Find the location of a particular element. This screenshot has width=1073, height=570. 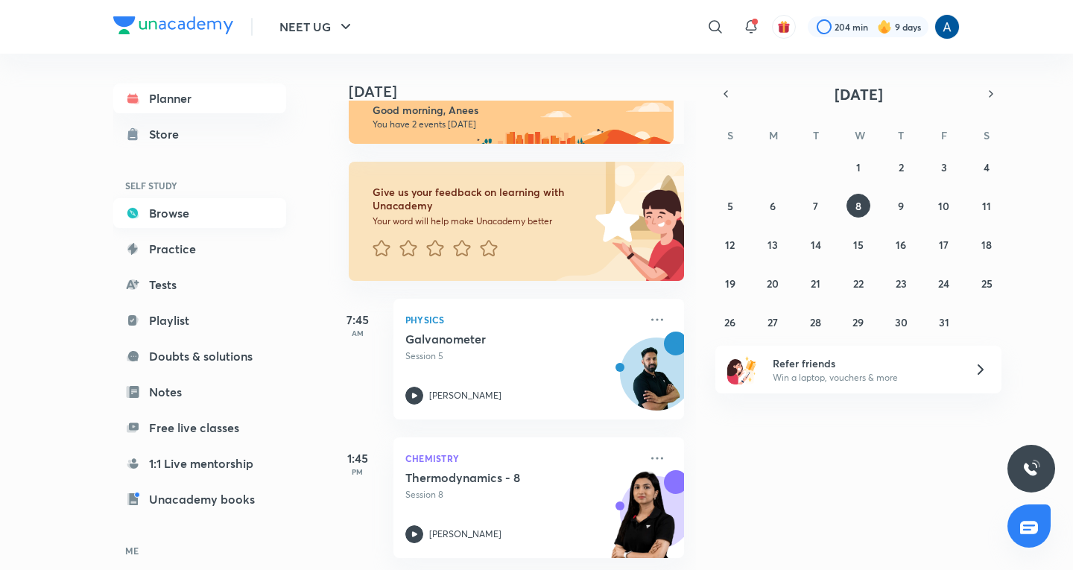

button: October 7, 2025 is located at coordinates (816, 206).